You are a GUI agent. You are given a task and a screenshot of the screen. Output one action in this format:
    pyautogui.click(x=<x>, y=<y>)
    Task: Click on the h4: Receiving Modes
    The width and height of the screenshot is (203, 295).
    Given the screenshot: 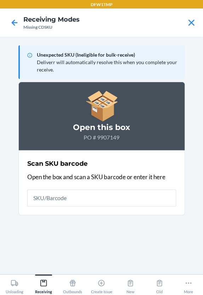 What is the action you would take?
    pyautogui.click(x=51, y=19)
    